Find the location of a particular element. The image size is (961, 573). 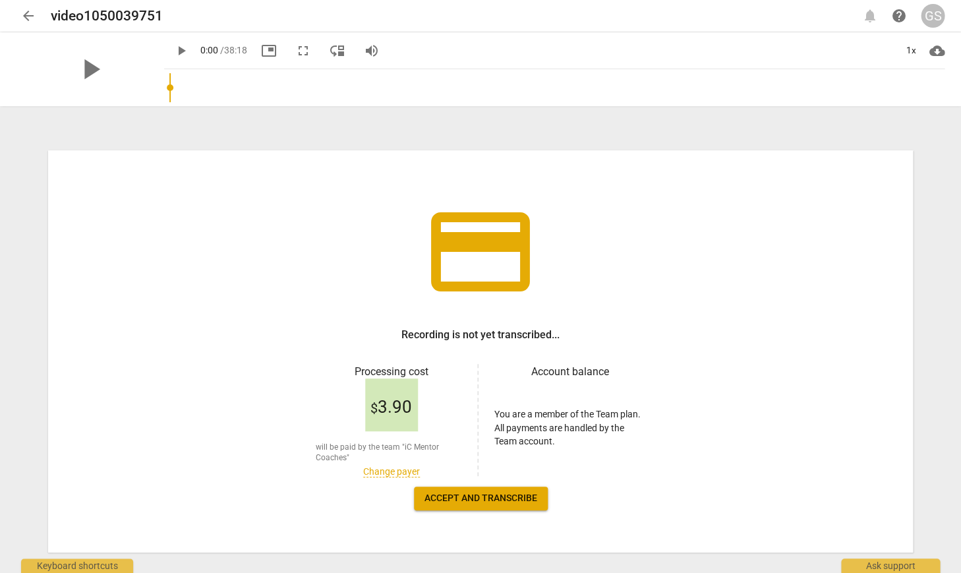

span: fullscreen is located at coordinates (303, 51).